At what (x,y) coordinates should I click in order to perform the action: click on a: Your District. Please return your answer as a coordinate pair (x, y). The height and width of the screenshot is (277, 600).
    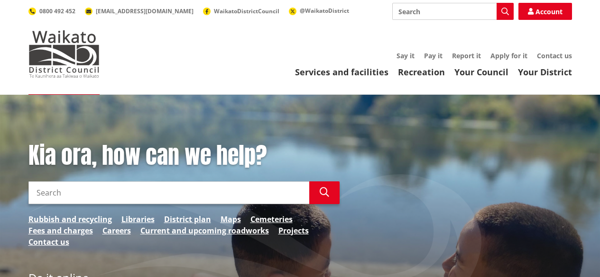
    Looking at the image, I should click on (545, 72).